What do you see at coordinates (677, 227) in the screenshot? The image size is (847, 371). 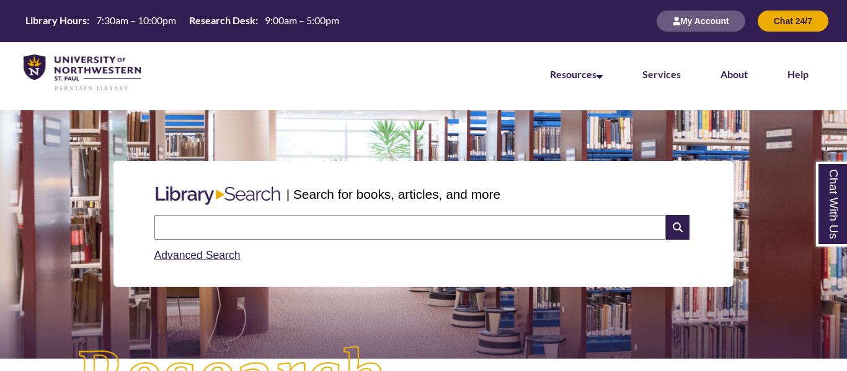 I see `i: Search` at bounding box center [677, 227].